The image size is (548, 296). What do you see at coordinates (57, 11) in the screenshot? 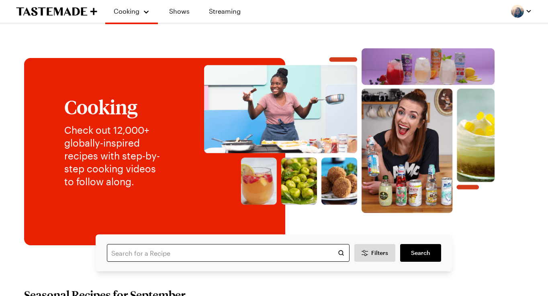
I see `a: To Tastemade Home Page` at bounding box center [57, 11].